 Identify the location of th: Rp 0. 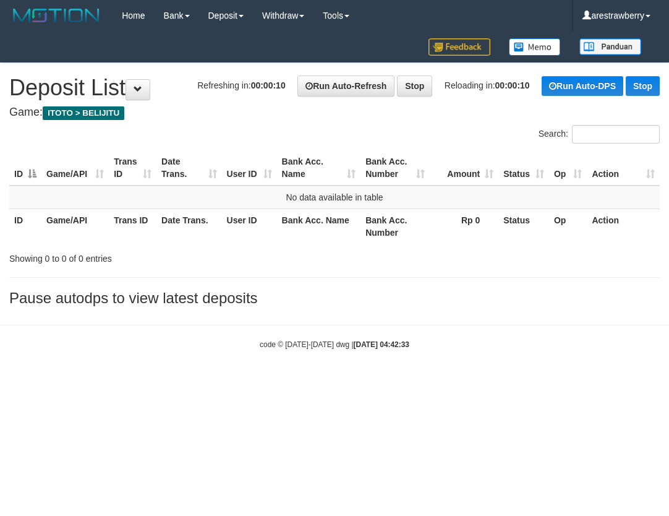
(464, 226).